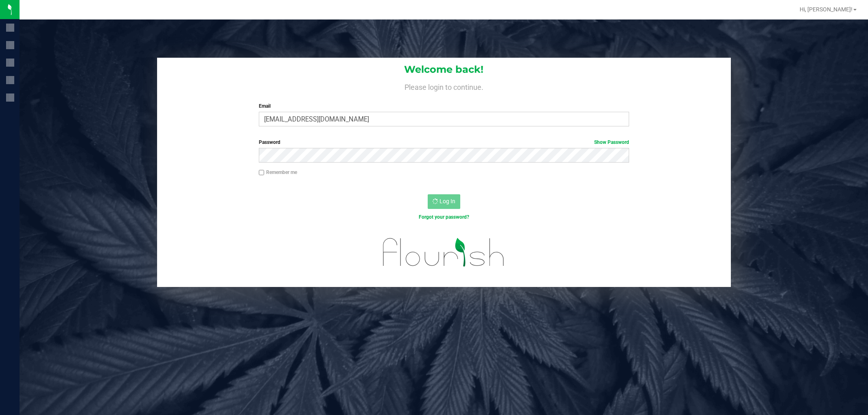 Image resolution: width=868 pixels, height=415 pixels. Describe the element at coordinates (444, 70) in the screenshot. I see `h1: Welcome back!` at that location.